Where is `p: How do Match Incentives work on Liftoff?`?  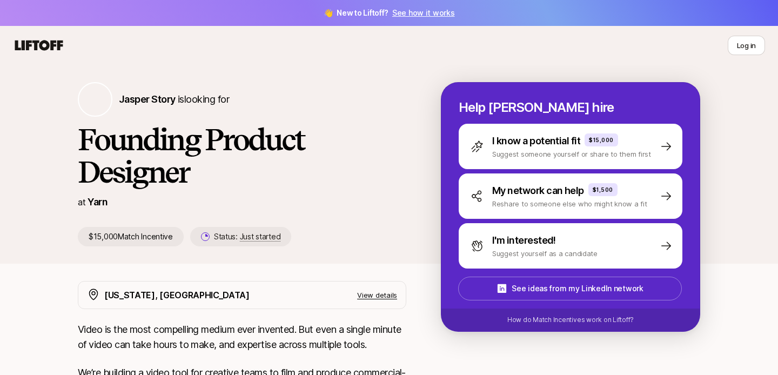
p: How do Match Incentives work on Liftoff? is located at coordinates (570, 320).